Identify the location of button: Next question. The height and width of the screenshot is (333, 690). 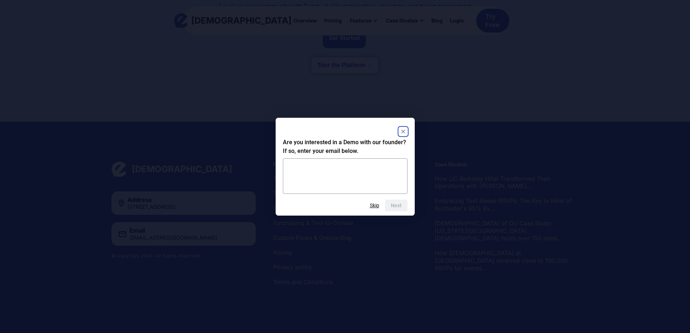
(396, 205).